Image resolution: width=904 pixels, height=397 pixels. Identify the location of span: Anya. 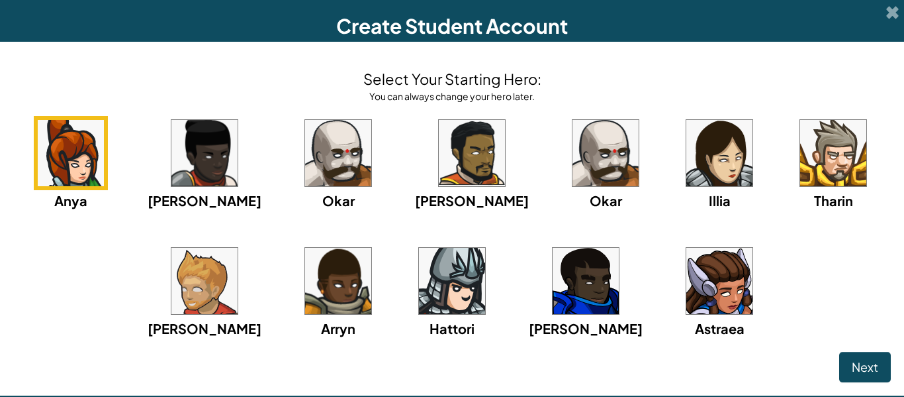
(71, 200).